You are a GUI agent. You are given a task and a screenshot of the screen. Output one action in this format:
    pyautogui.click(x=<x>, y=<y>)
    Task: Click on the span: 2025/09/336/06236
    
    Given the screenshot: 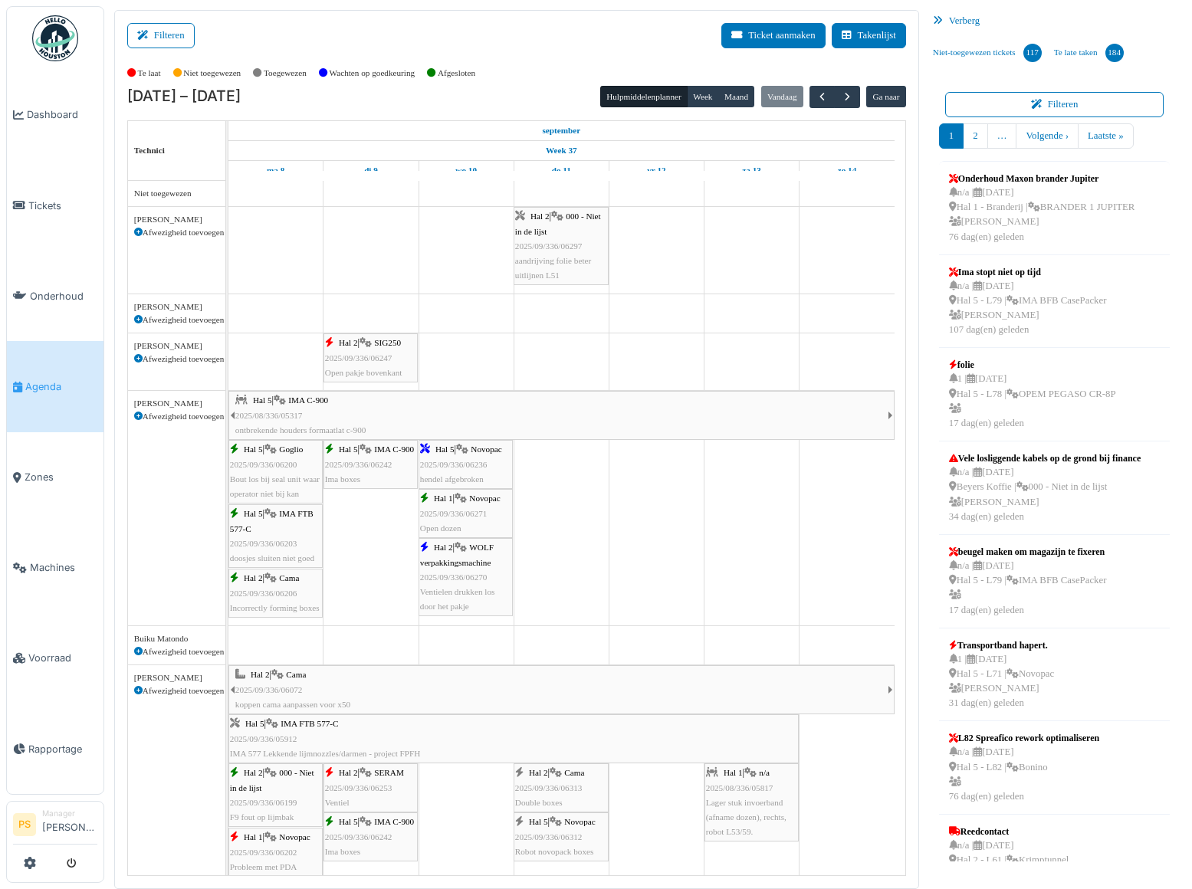 What is the action you would take?
    pyautogui.click(x=454, y=465)
    